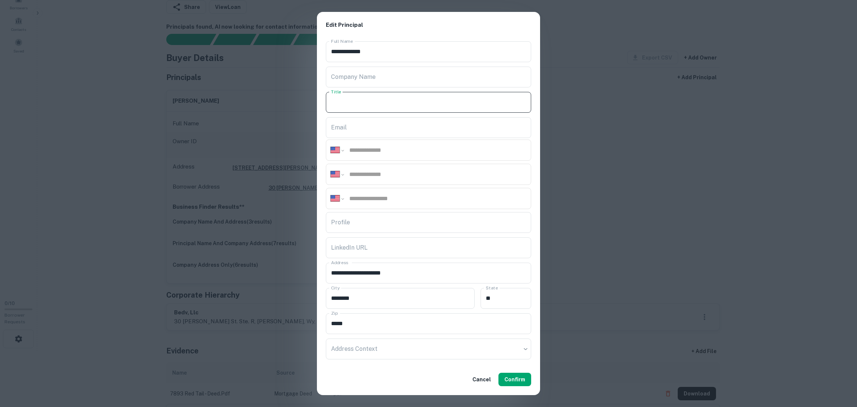  Describe the element at coordinates (336, 92) in the screenshot. I see `label: Title` at that location.